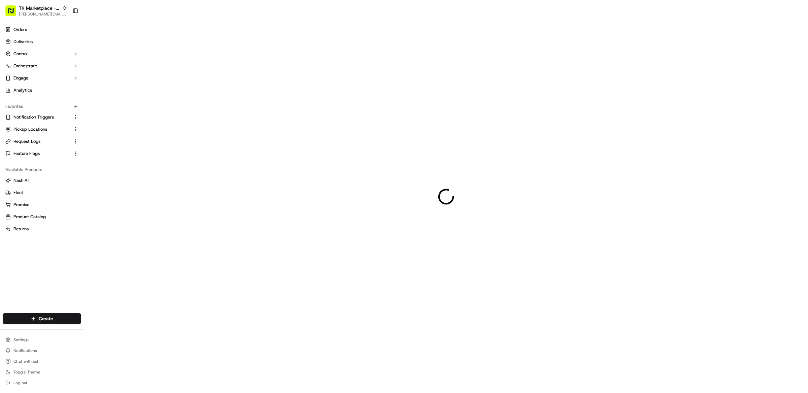 The height and width of the screenshot is (393, 808). I want to click on button: Promise, so click(42, 205).